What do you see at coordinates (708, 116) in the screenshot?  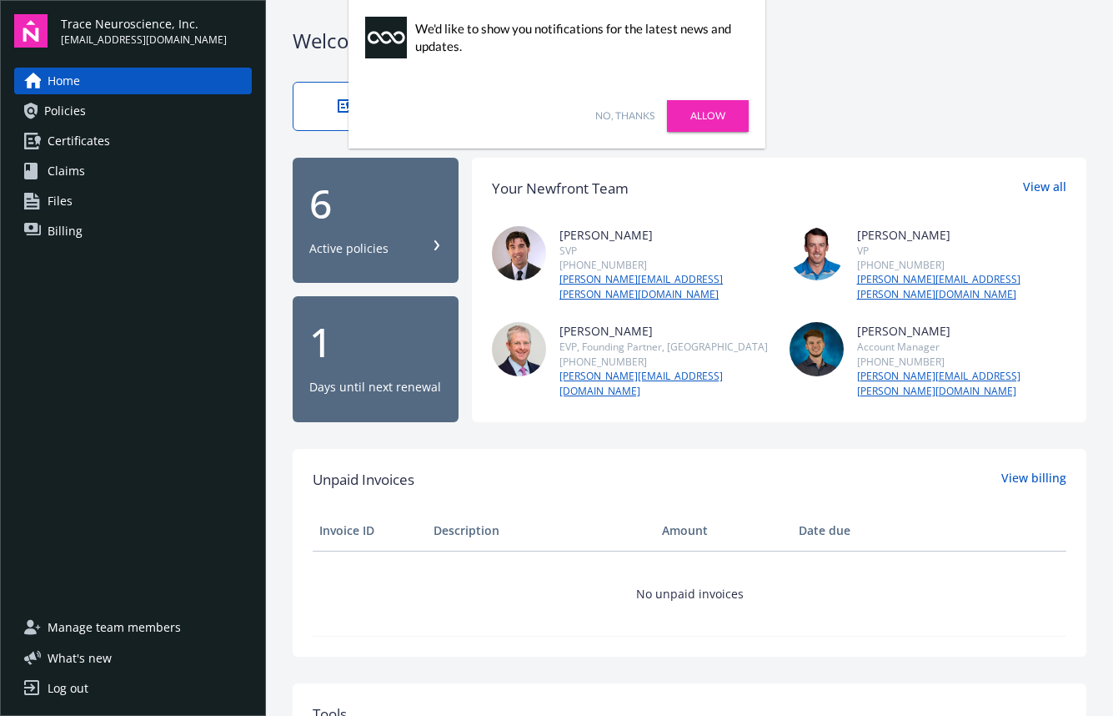 I see `a: Allow` at bounding box center [708, 116].